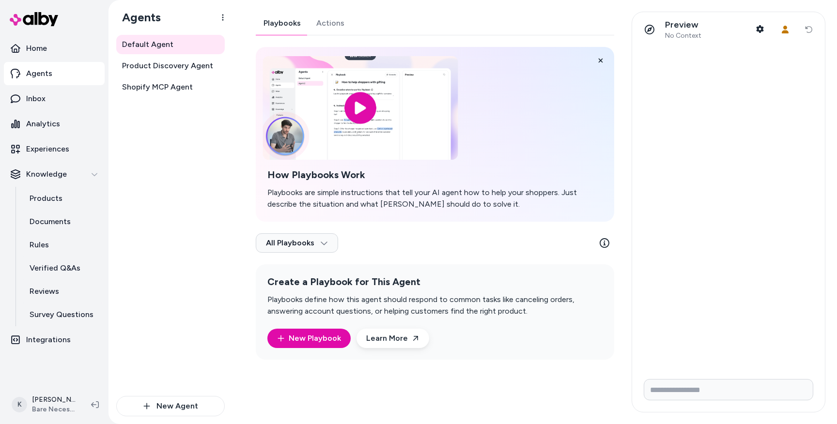 This screenshot has height=424, width=837. Describe the element at coordinates (330, 23) in the screenshot. I see `a: Actions` at that location.